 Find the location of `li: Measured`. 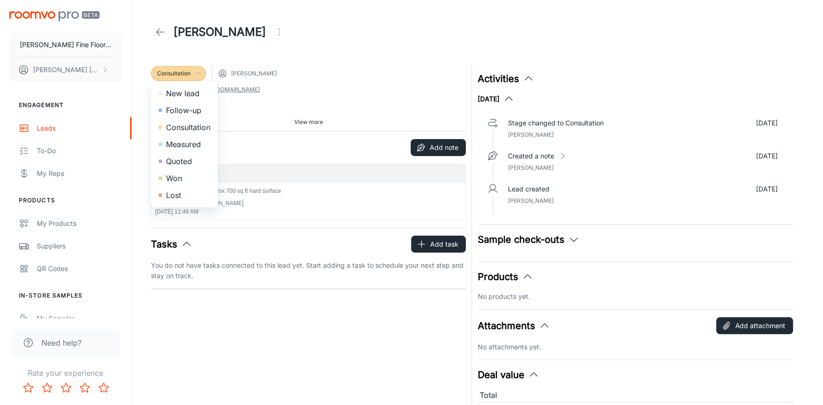

li: Measured is located at coordinates (185, 144).